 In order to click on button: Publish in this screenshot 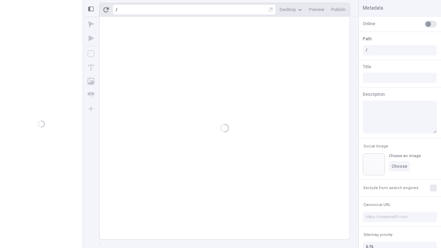, I will do `click(338, 10)`.